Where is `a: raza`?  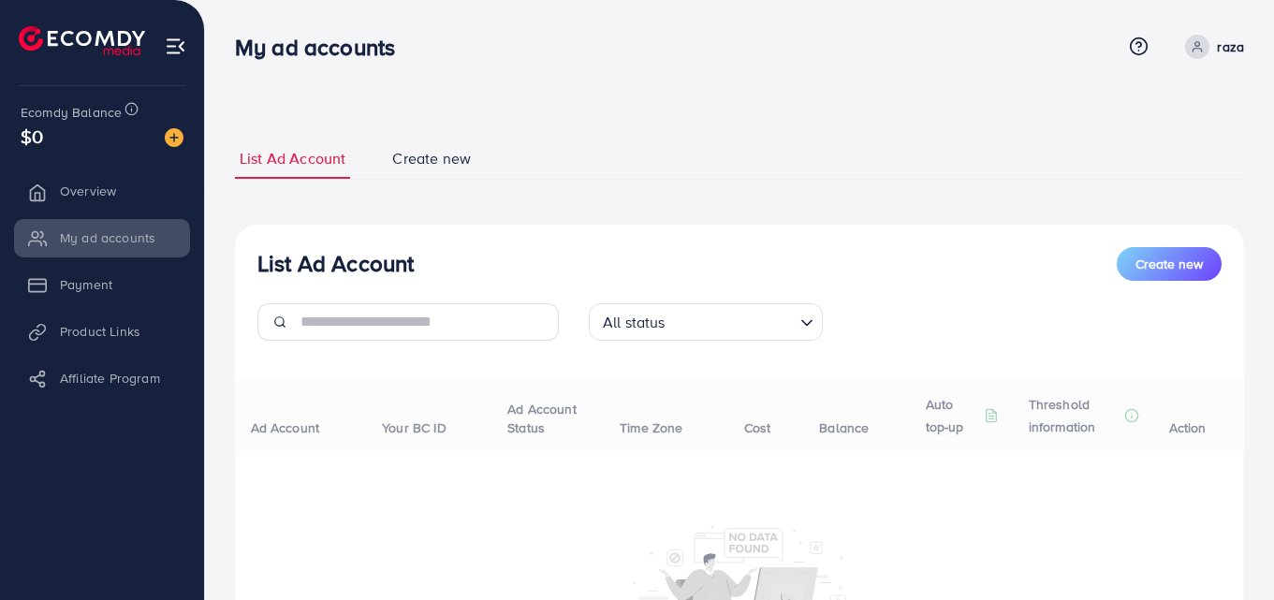
a: raza is located at coordinates (1210, 47).